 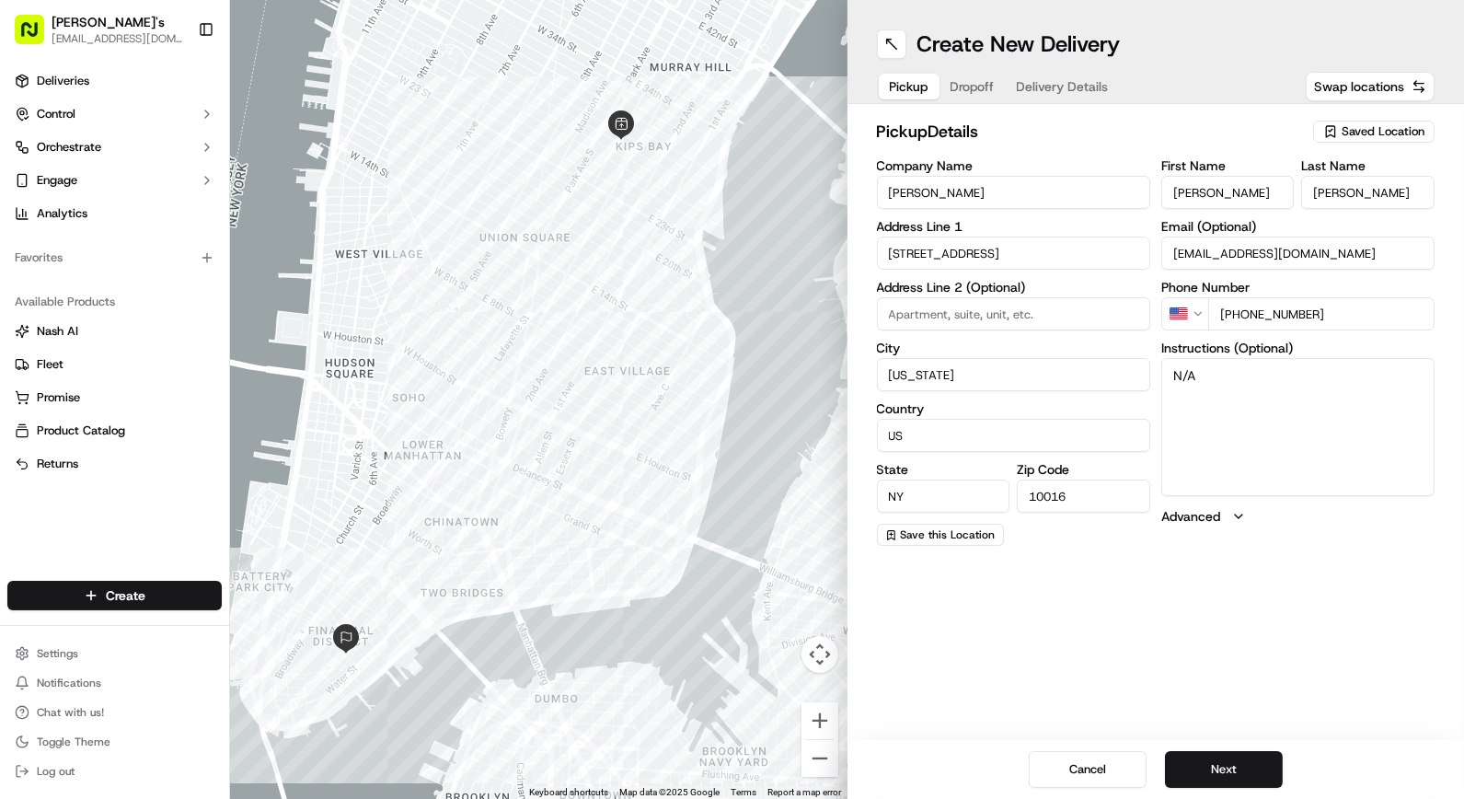 I want to click on span: Engage, so click(x=57, y=180).